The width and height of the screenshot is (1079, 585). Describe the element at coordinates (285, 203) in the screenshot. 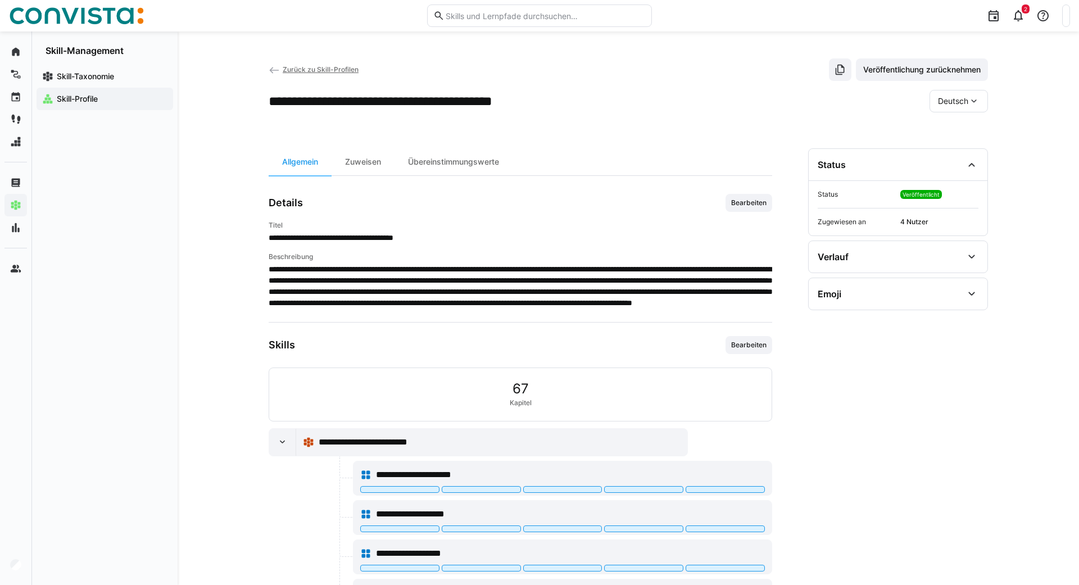

I see `h3: Details` at that location.